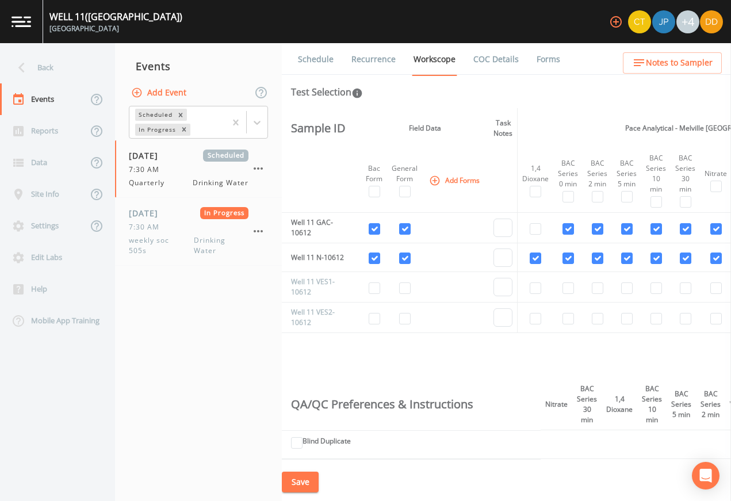 This screenshot has width=731, height=501. Describe the element at coordinates (664, 22) in the screenshot. I see `div: Joshua gere Paul` at that location.